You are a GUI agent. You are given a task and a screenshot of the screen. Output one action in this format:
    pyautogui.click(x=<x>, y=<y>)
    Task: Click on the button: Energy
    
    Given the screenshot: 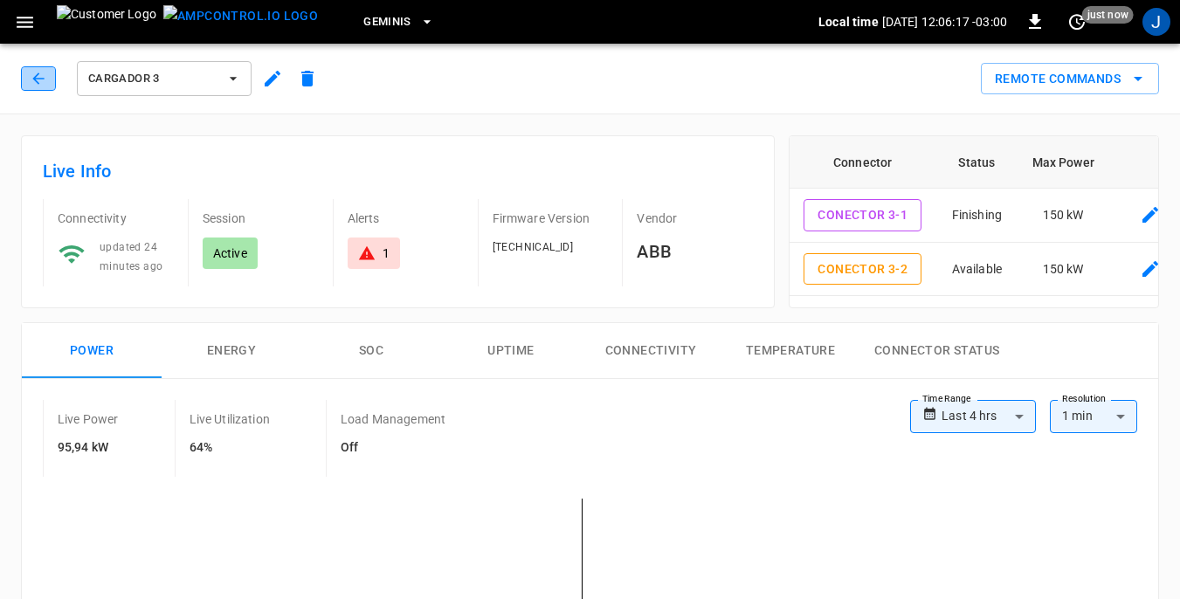 What is the action you would take?
    pyautogui.click(x=231, y=351)
    